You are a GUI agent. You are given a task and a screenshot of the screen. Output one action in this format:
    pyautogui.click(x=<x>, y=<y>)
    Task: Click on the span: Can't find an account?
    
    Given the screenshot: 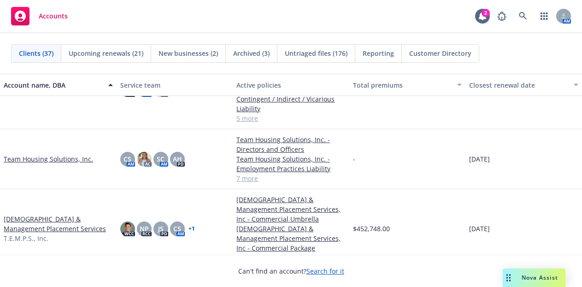 What is the action you would take?
    pyautogui.click(x=291, y=271)
    